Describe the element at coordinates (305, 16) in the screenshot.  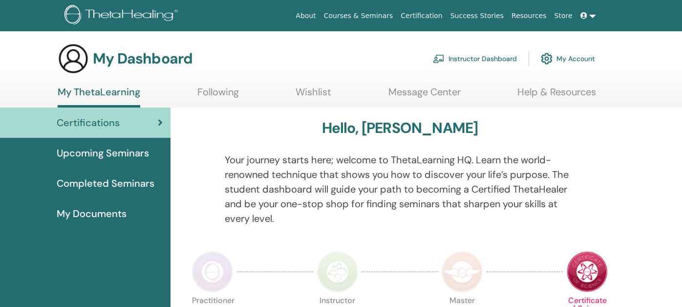
I see `a: About` at that location.